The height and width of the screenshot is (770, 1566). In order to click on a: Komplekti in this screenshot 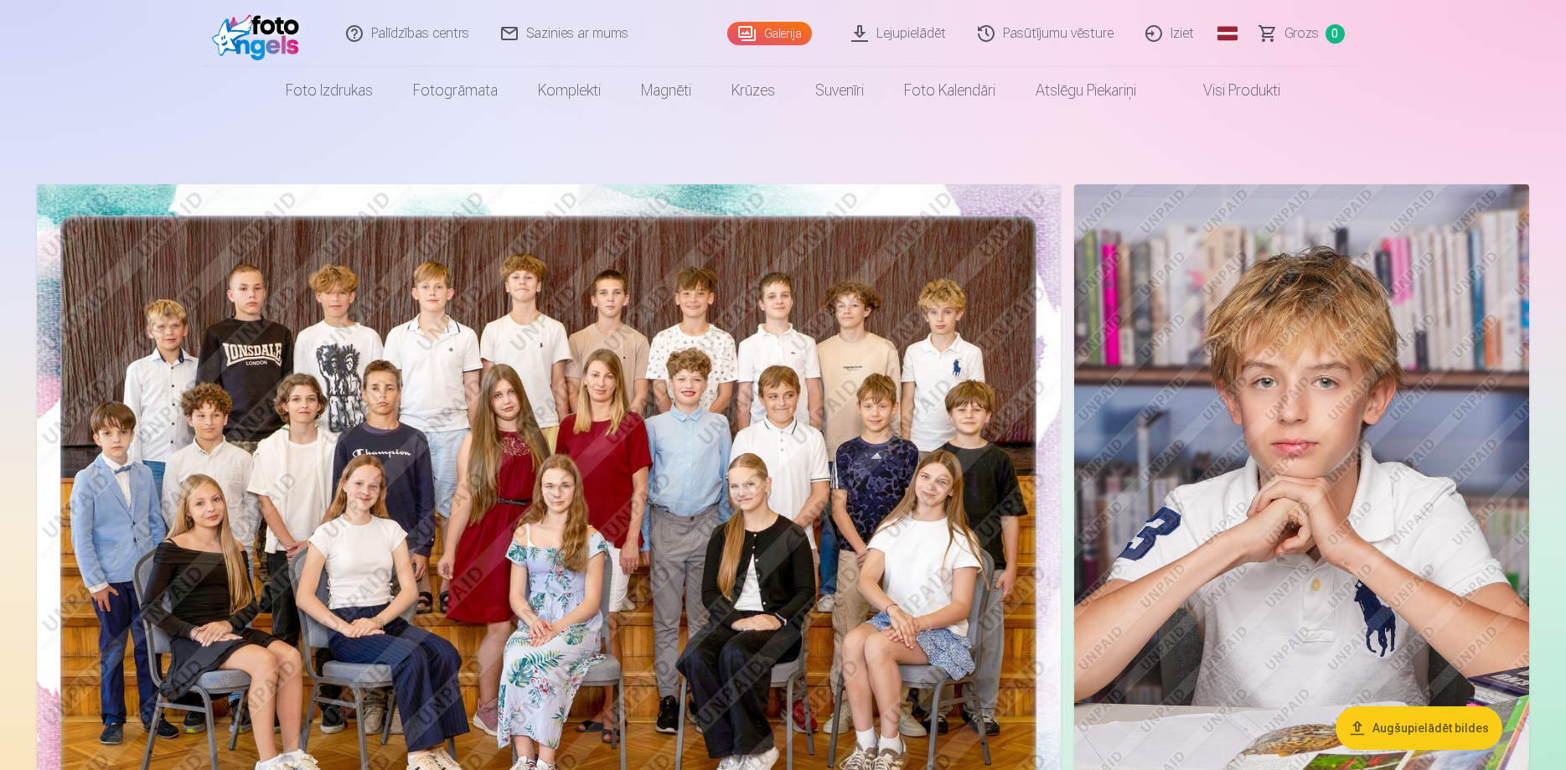, I will do `click(569, 90)`.